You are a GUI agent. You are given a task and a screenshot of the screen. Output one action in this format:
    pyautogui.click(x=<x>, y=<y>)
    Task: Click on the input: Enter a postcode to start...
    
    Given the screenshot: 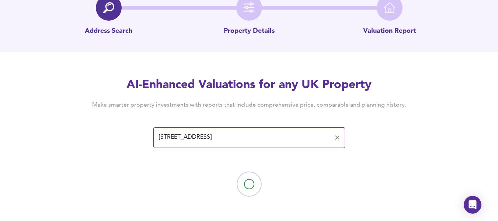 What is the action you would take?
    pyautogui.click(x=244, y=138)
    